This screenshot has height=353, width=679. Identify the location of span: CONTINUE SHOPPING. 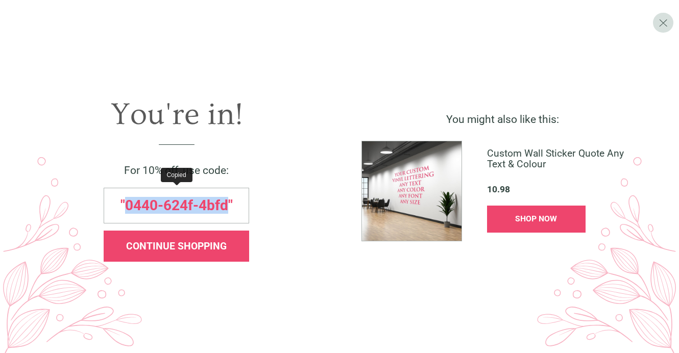
(176, 246).